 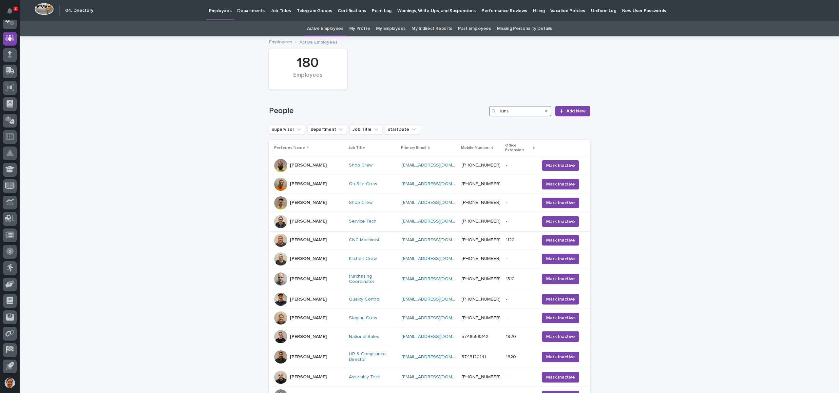 I want to click on button: supervisor, so click(x=287, y=129).